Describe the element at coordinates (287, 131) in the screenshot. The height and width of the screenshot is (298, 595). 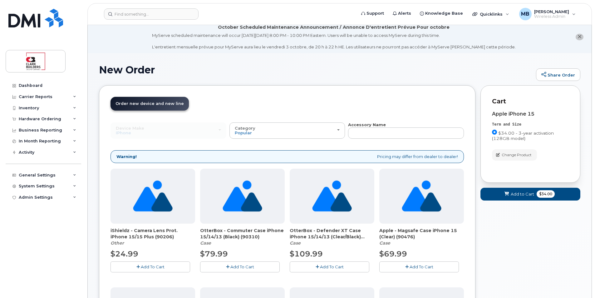
I see `button: Category Popular` at that location.